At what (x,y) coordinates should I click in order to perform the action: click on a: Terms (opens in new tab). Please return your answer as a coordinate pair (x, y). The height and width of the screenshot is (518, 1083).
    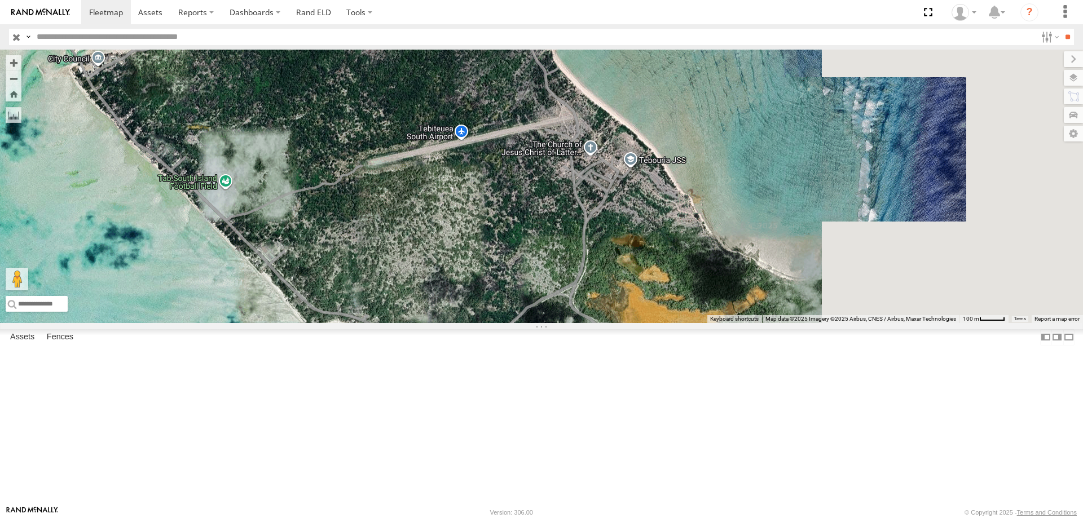
    Looking at the image, I should click on (1020, 319).